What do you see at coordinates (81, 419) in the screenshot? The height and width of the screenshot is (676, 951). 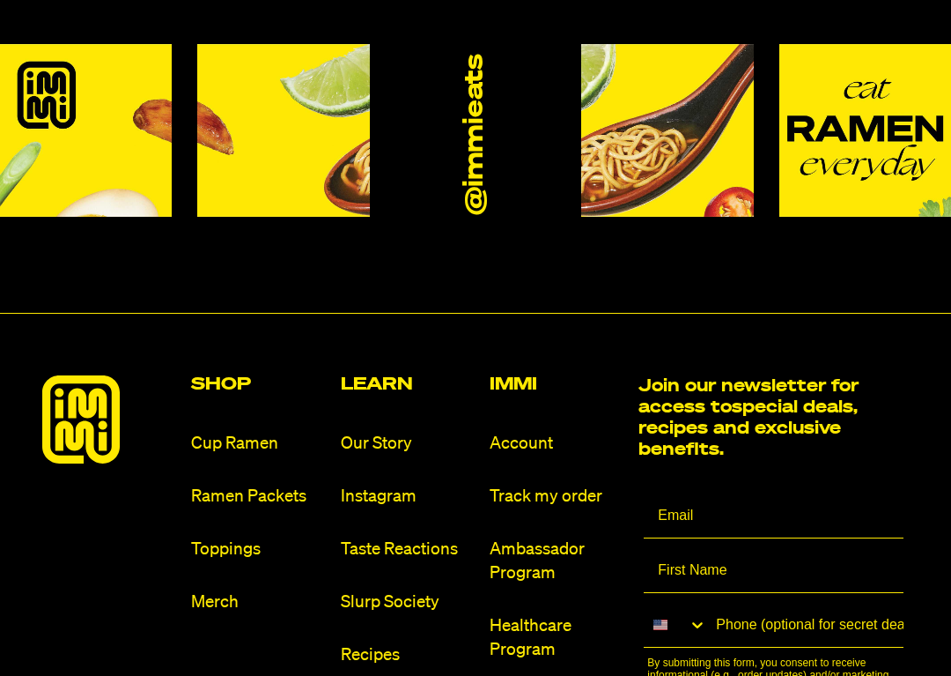 I see `img: immieats` at bounding box center [81, 419].